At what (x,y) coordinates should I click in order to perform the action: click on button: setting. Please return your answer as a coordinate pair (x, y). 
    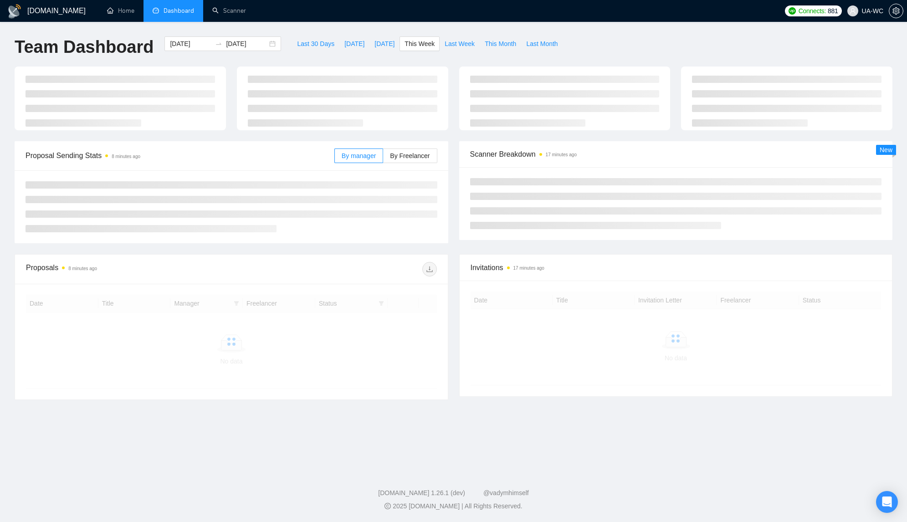
    Looking at the image, I should click on (896, 11).